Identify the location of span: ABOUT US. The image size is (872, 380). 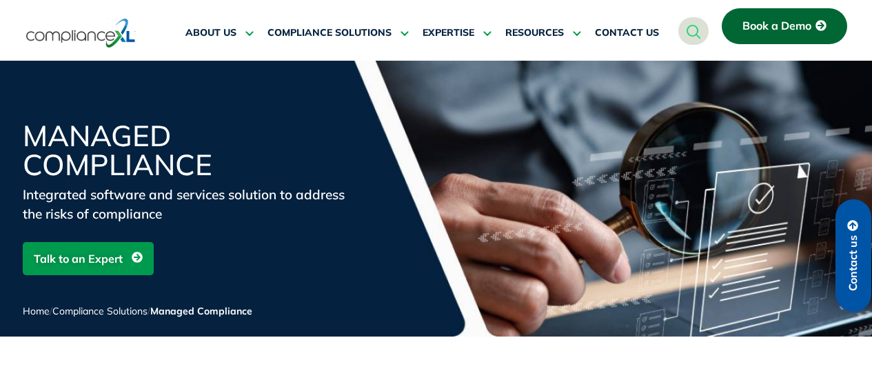
(211, 33).